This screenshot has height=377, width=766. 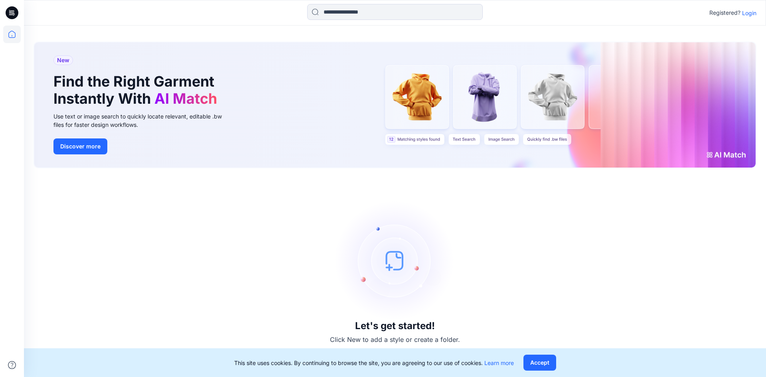 What do you see at coordinates (395, 339) in the screenshot?
I see `p: Click New to add a style or create a folder.` at bounding box center [395, 339].